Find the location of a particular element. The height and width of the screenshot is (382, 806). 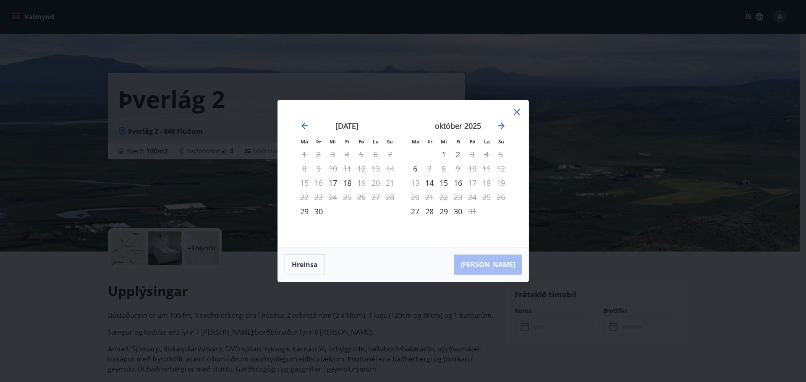

td: Not available. þriðjudagur, 7. október 2025 is located at coordinates (429, 169).